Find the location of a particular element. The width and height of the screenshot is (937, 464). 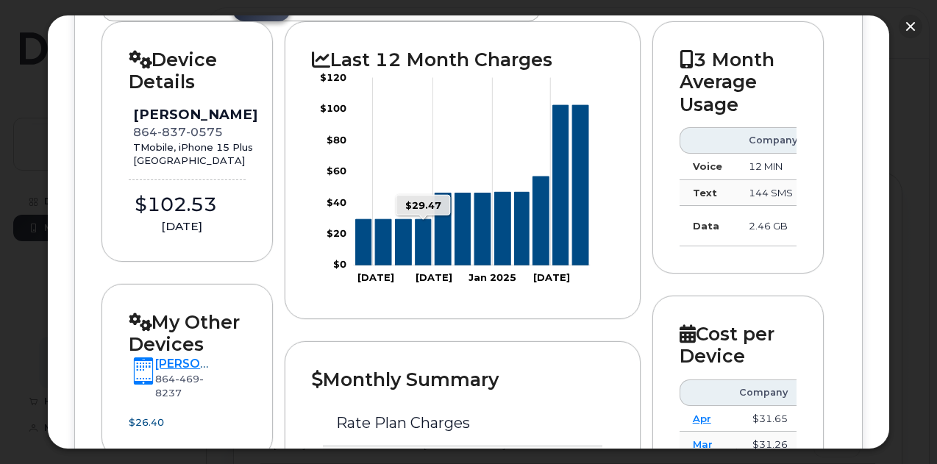

td: 2.46 GB is located at coordinates (773, 226).